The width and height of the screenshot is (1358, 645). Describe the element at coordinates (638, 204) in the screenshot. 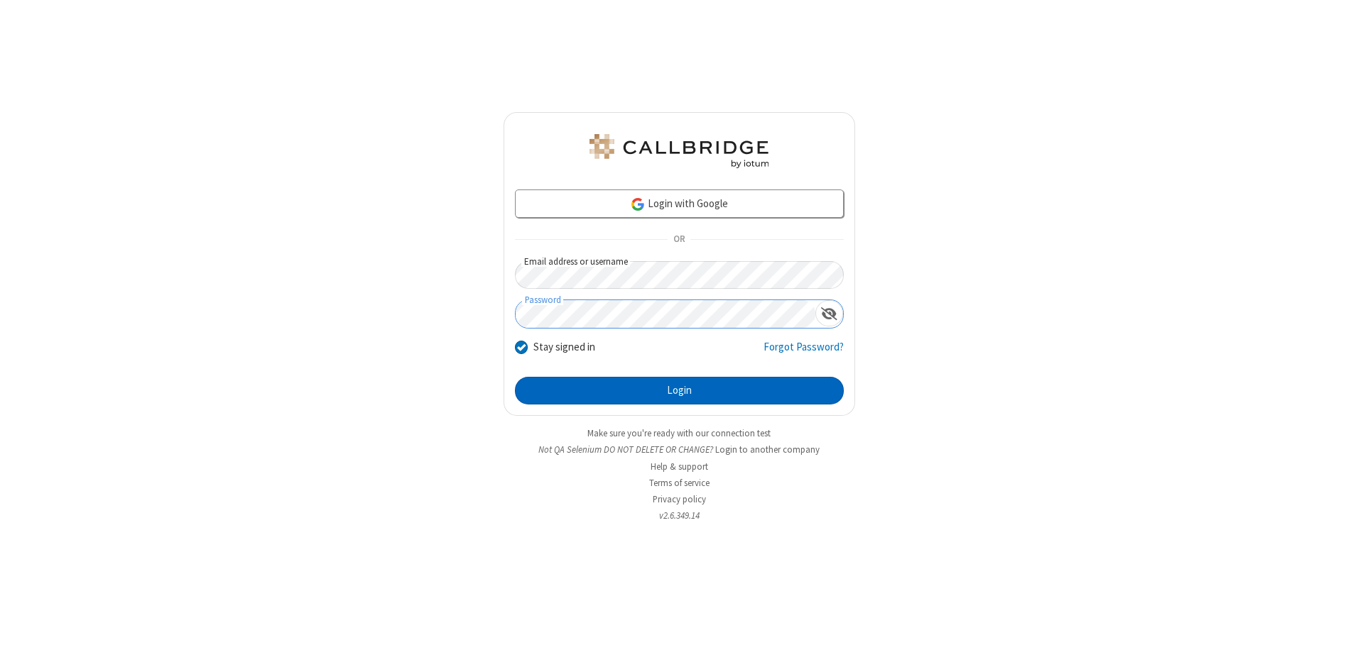

I see `img: google-icon.png` at that location.